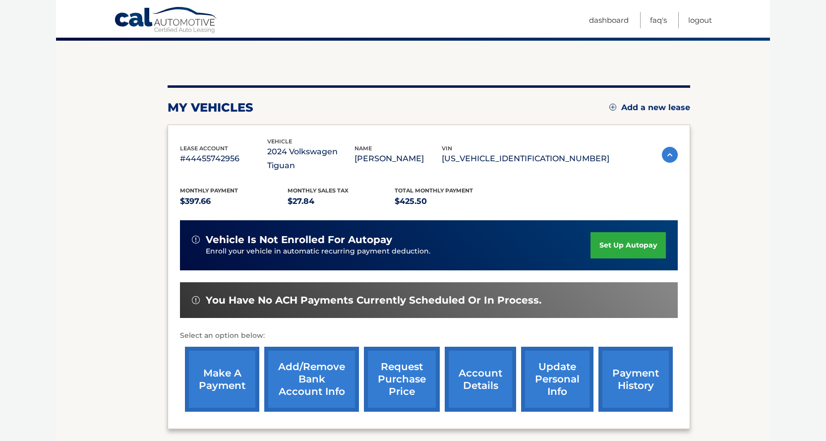  What do you see at coordinates (658, 20) in the screenshot?
I see `a: FAQ's` at bounding box center [658, 20].